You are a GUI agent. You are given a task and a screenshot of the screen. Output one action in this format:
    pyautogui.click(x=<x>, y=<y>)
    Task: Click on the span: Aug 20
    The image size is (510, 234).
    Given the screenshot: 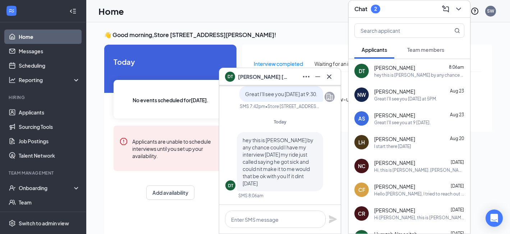 What is the action you would take?
    pyautogui.click(x=457, y=138)
    